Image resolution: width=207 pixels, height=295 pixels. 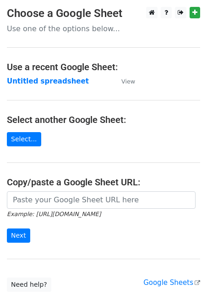 What do you see at coordinates (124, 81) in the screenshot?
I see `a: View` at bounding box center [124, 81].